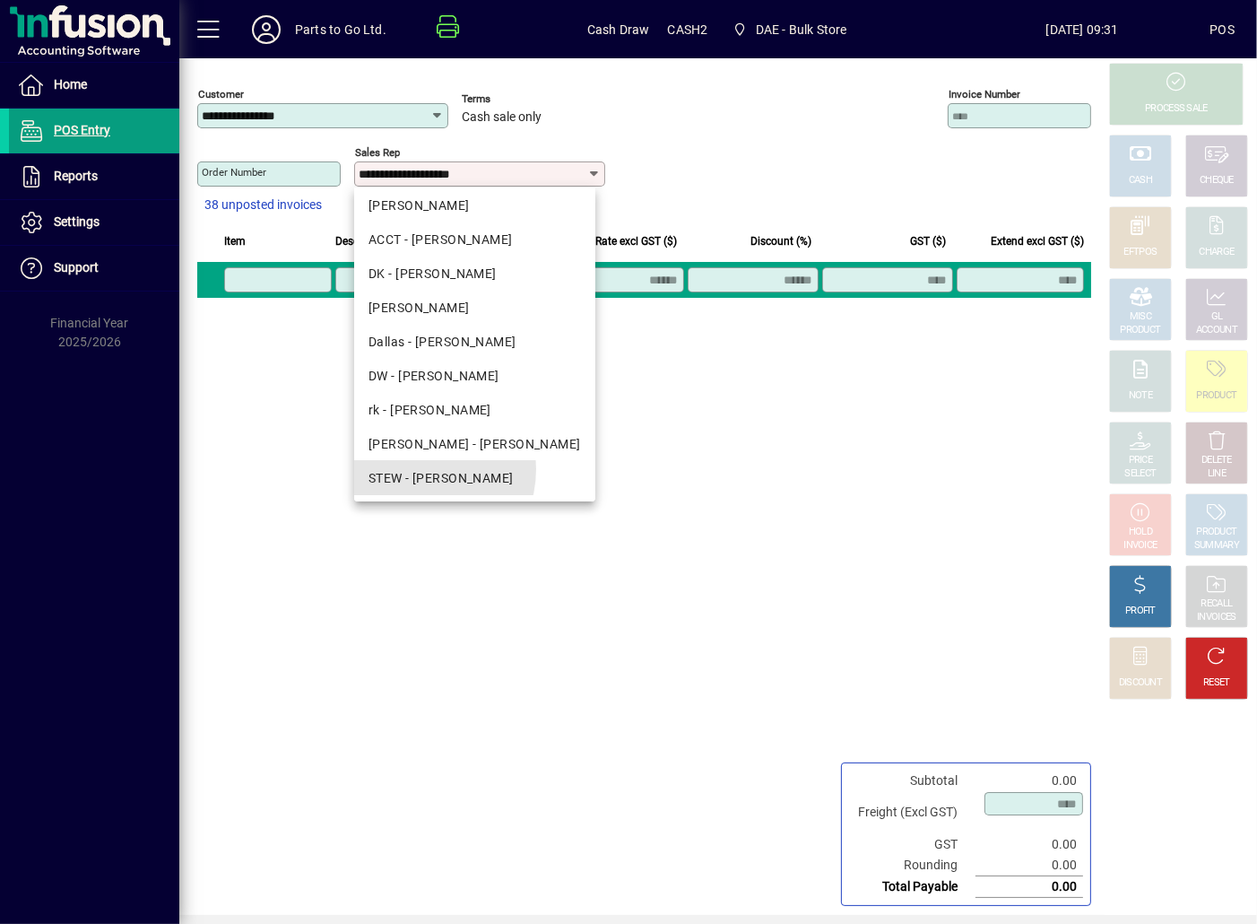 The image size is (1257, 924). I want to click on span: Item, so click(235, 241).